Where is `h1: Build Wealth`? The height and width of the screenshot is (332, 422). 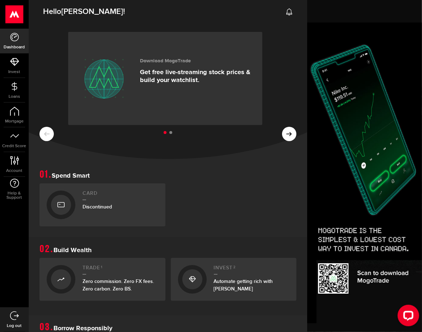 h1: Build Wealth is located at coordinates (168, 250).